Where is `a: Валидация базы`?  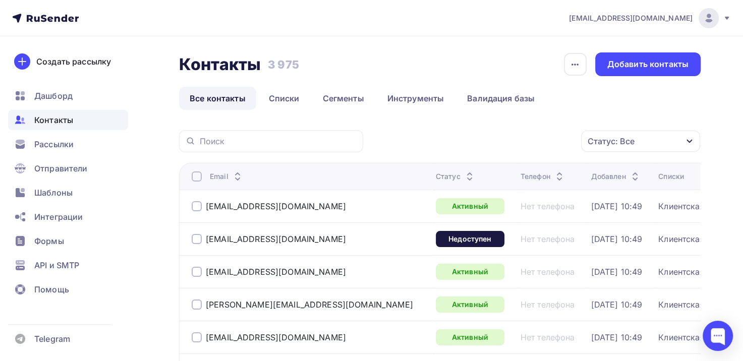
a: Валидация базы is located at coordinates (501, 98).